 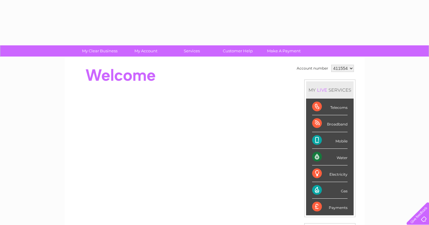 I want to click on div: Broadband, so click(x=330, y=124).